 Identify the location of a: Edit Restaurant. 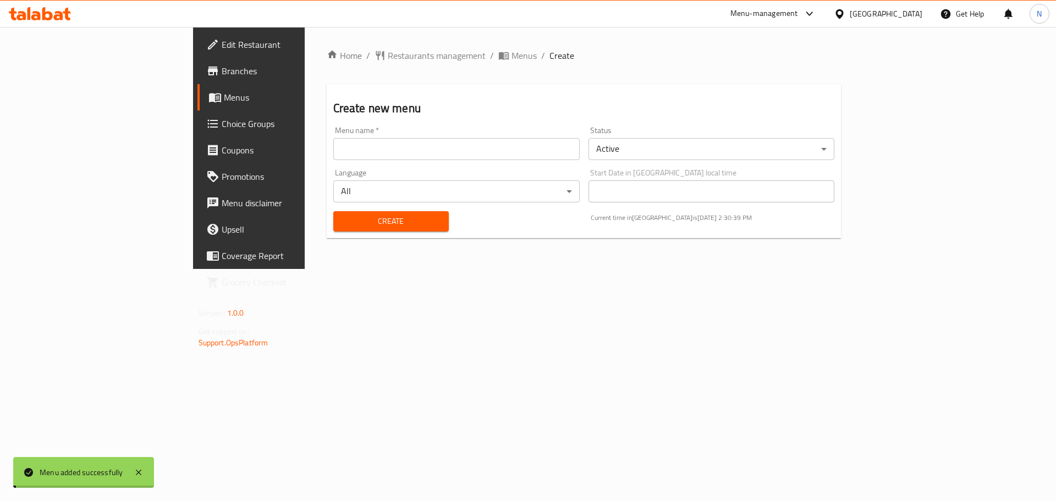
(283, 45).